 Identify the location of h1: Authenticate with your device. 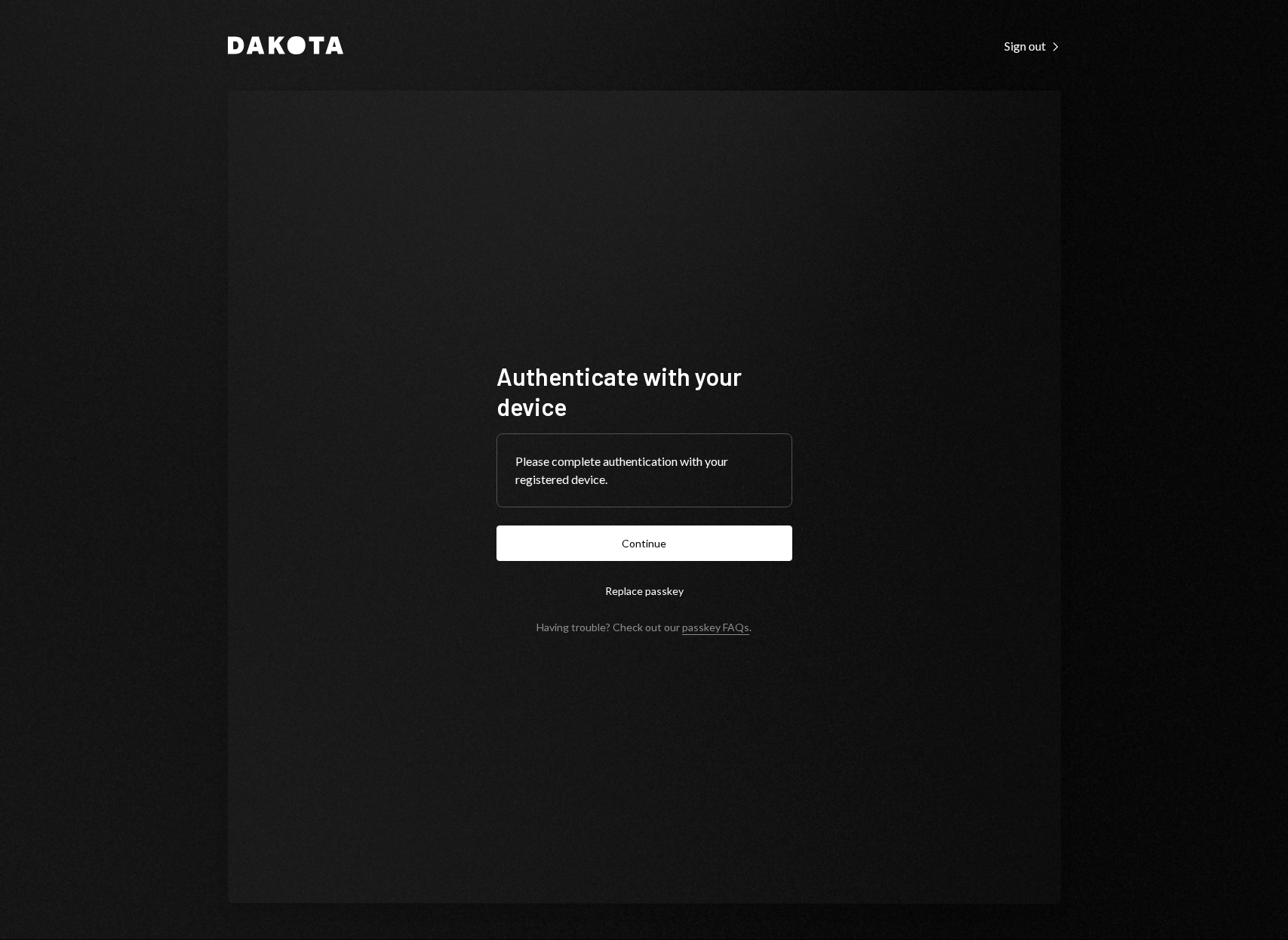
(644, 391).